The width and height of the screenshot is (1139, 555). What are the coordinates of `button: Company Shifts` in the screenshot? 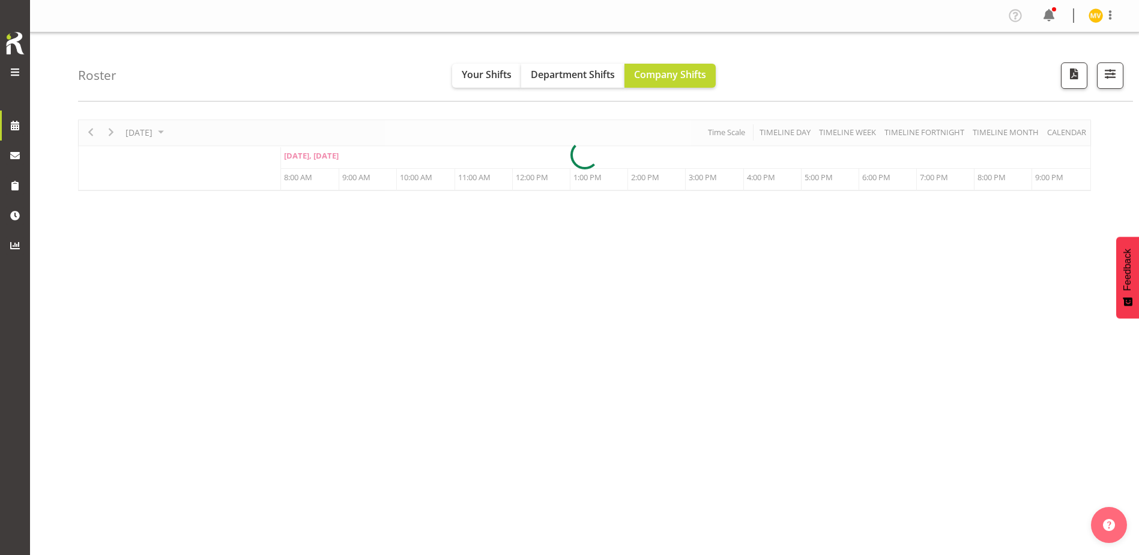 It's located at (670, 76).